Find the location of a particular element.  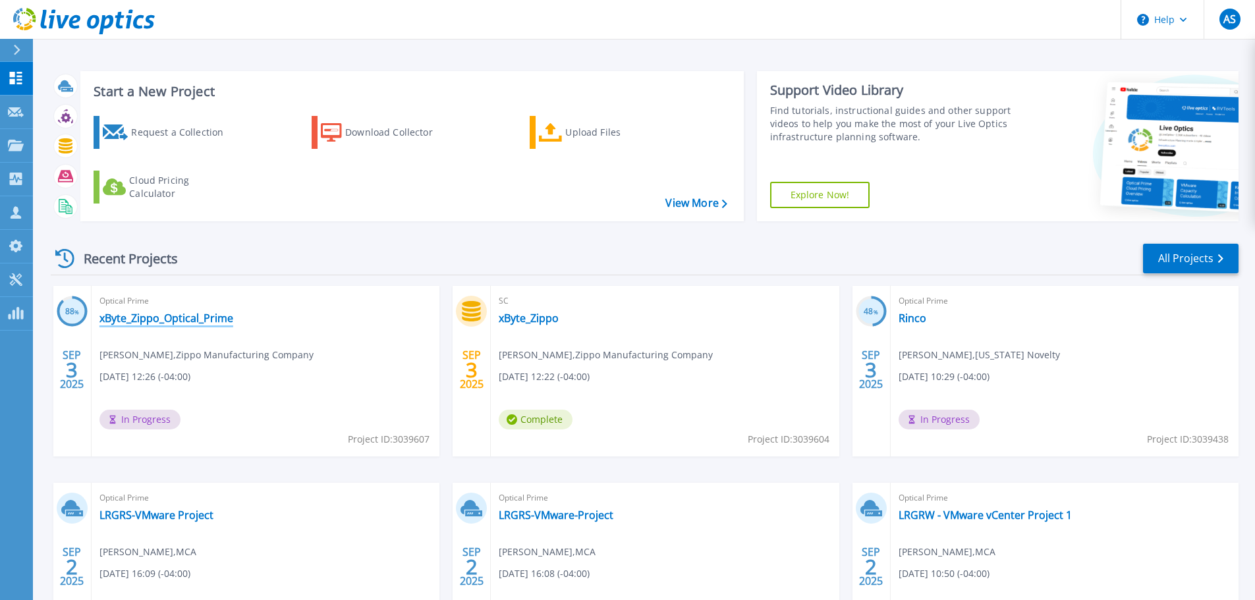

a: LRGRW - VMware vCenter Project 1 is located at coordinates (985, 515).